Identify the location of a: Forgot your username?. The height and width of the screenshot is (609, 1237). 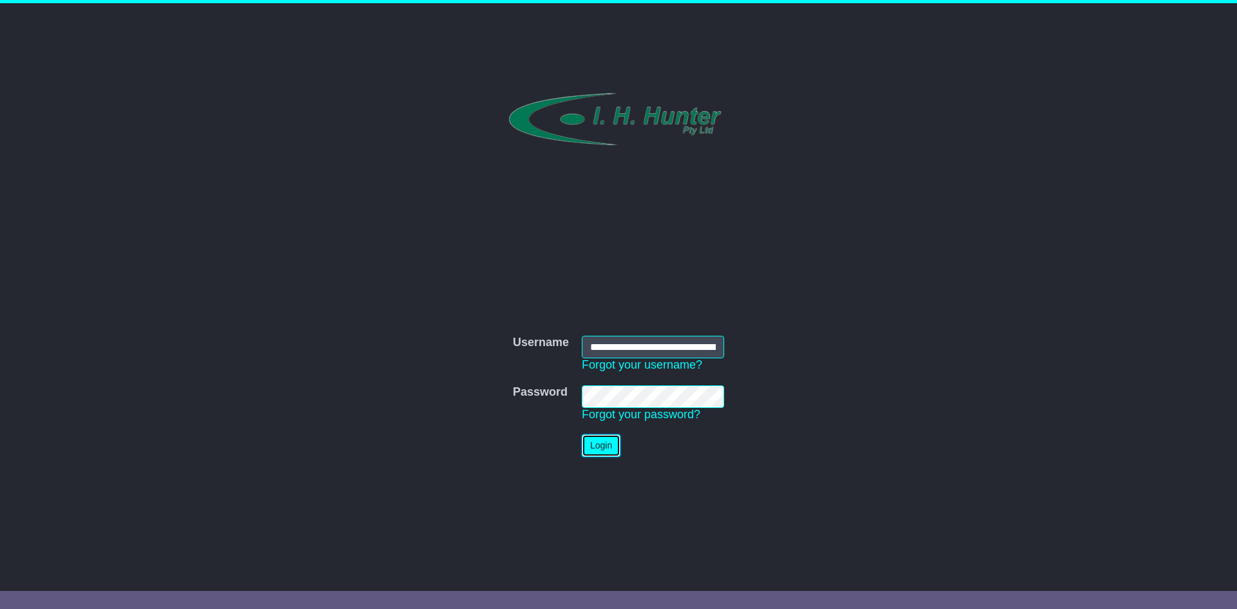
(642, 365).